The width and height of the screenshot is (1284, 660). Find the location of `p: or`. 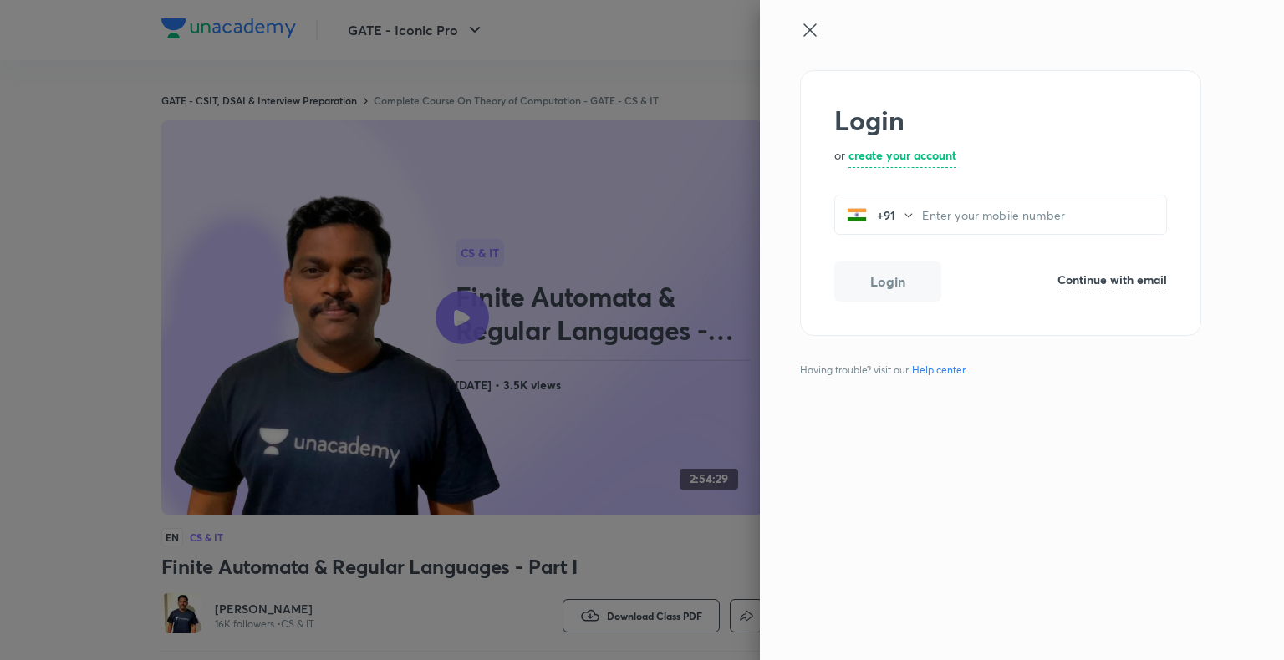

p: or is located at coordinates (839, 157).